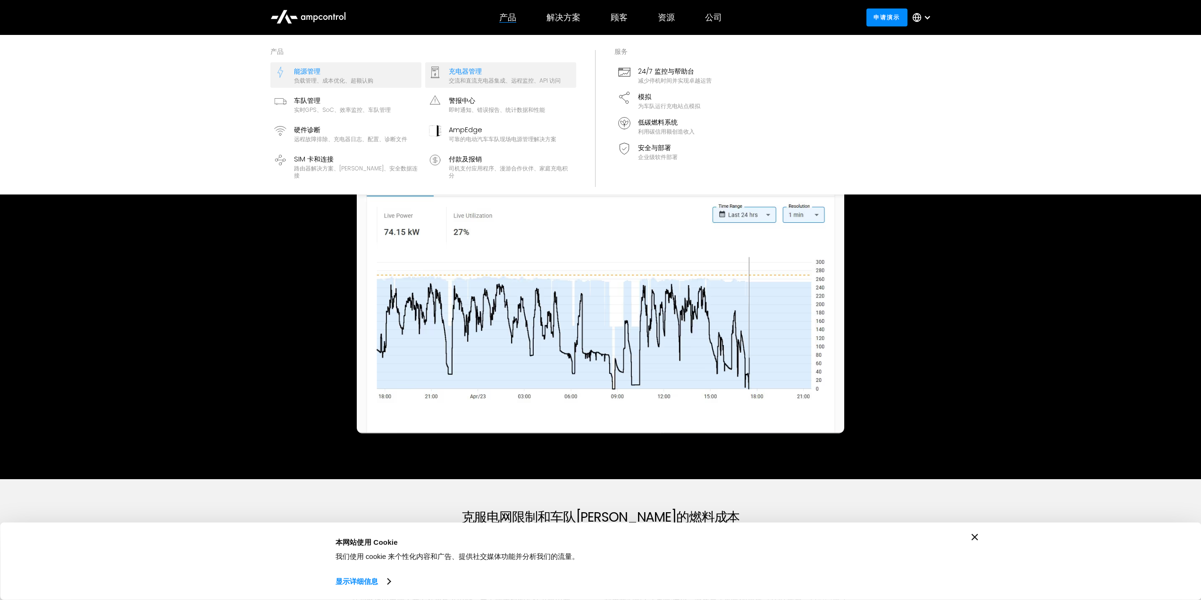 The image size is (1201, 600). What do you see at coordinates (563, 17) in the screenshot?
I see `div: 解决方案` at bounding box center [563, 17].